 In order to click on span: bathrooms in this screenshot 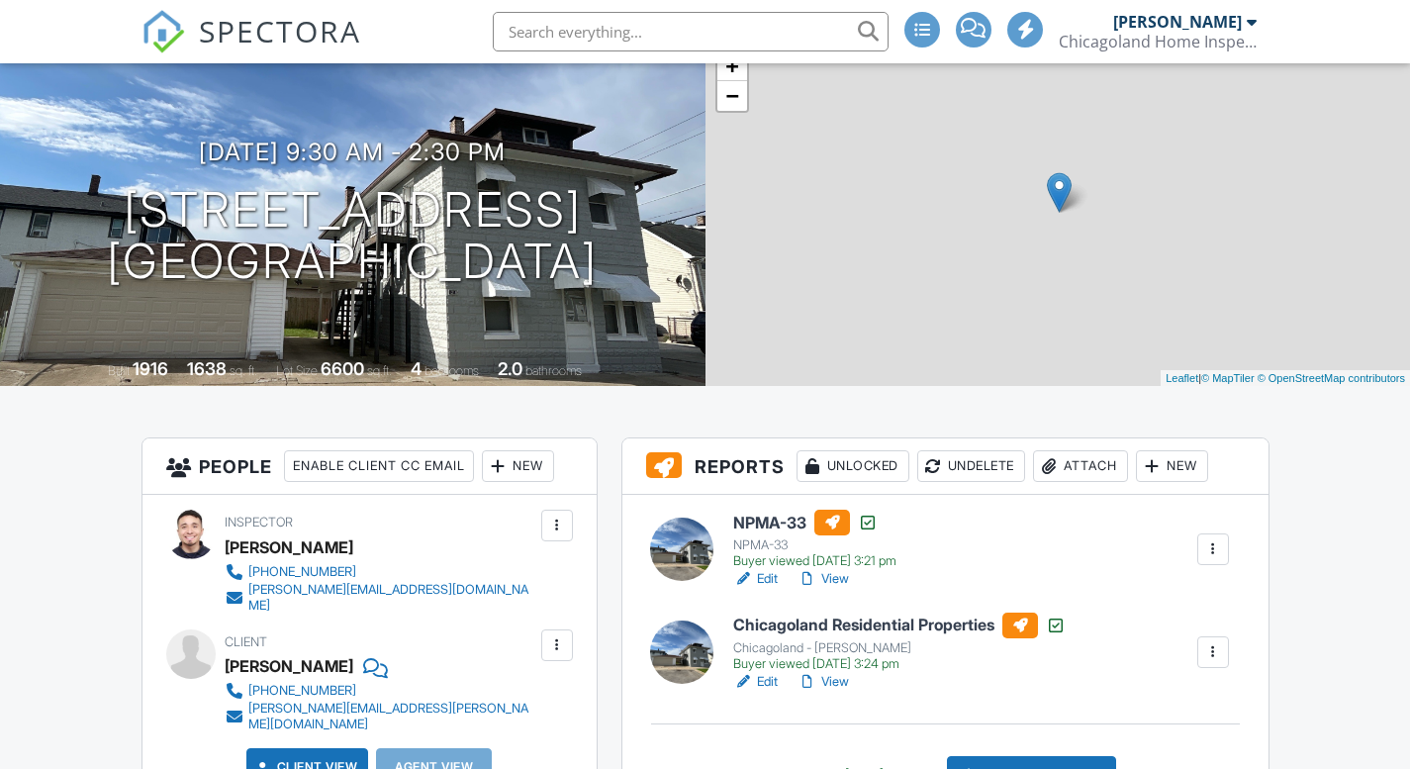, I will do `click(553, 370)`.